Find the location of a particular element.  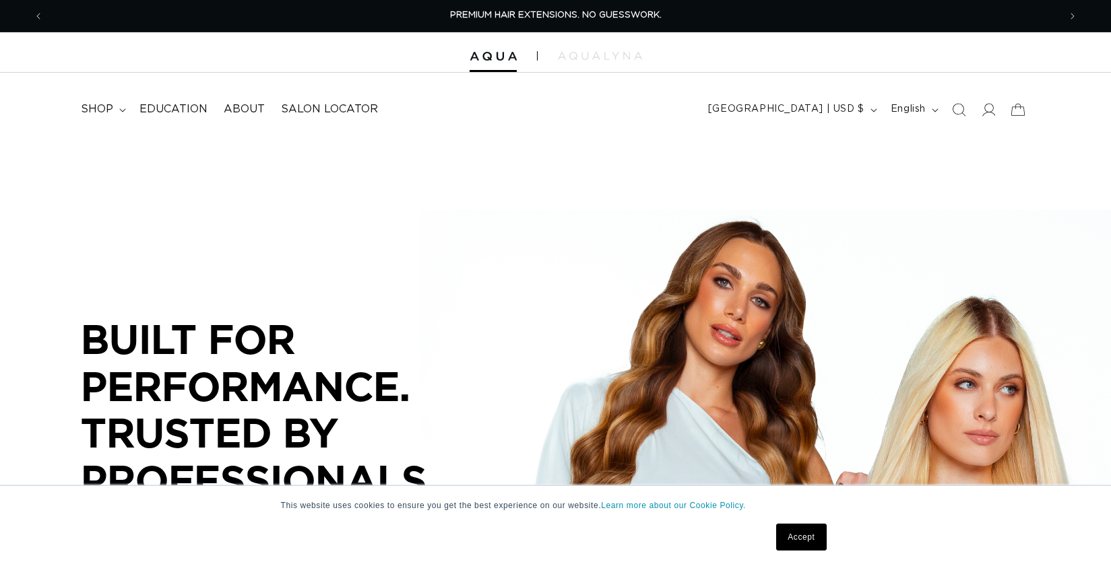

span: Salon Locator is located at coordinates (329, 109).